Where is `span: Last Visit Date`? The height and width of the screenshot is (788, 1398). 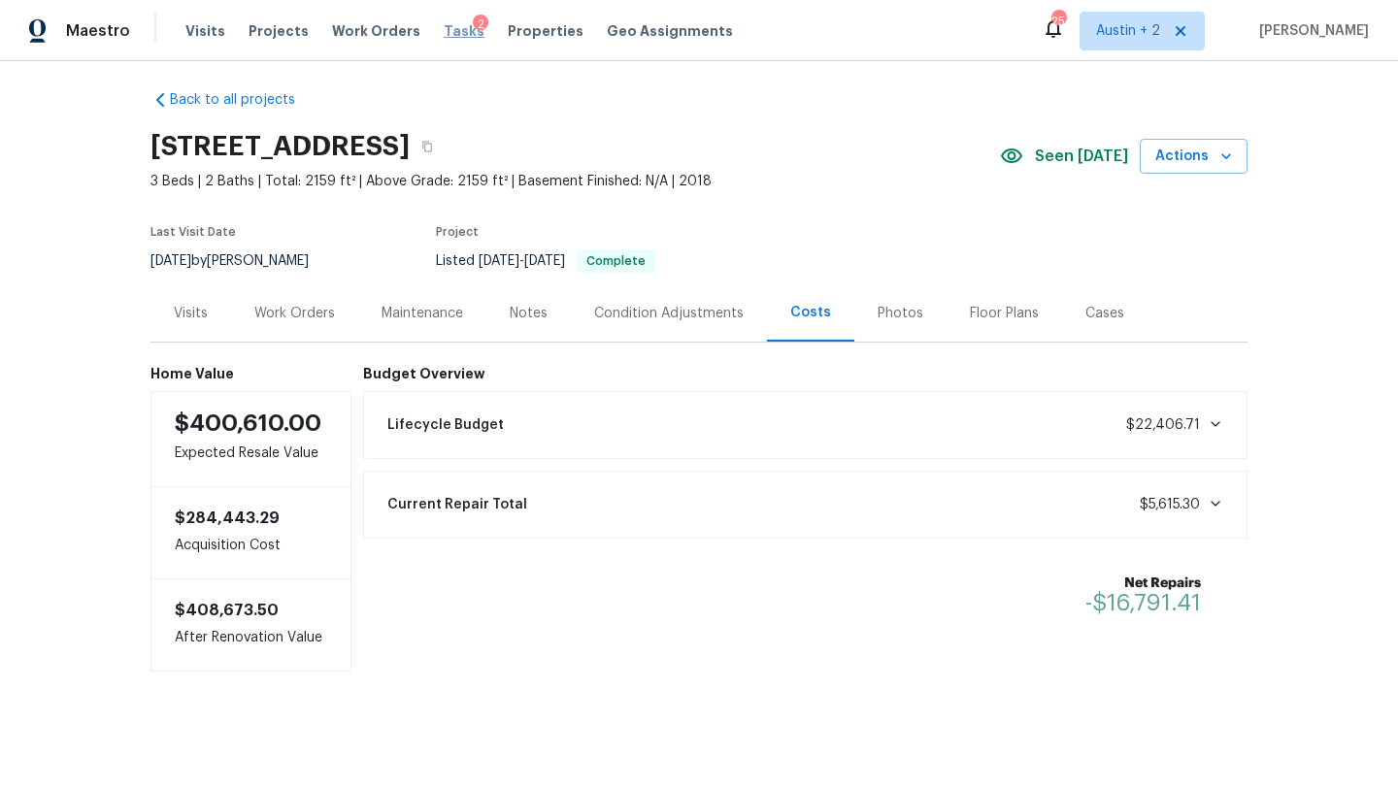
span: Last Visit Date is located at coordinates (193, 232).